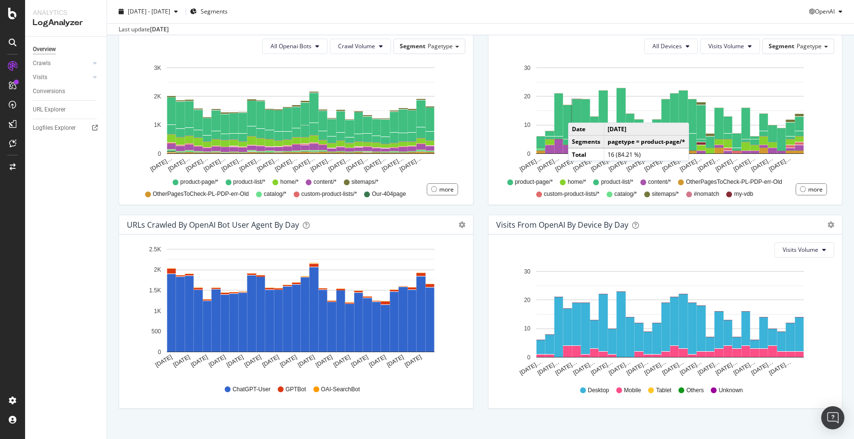 The width and height of the screenshot is (854, 439). Describe the element at coordinates (625, 194) in the screenshot. I see `span: catalog/*` at that location.